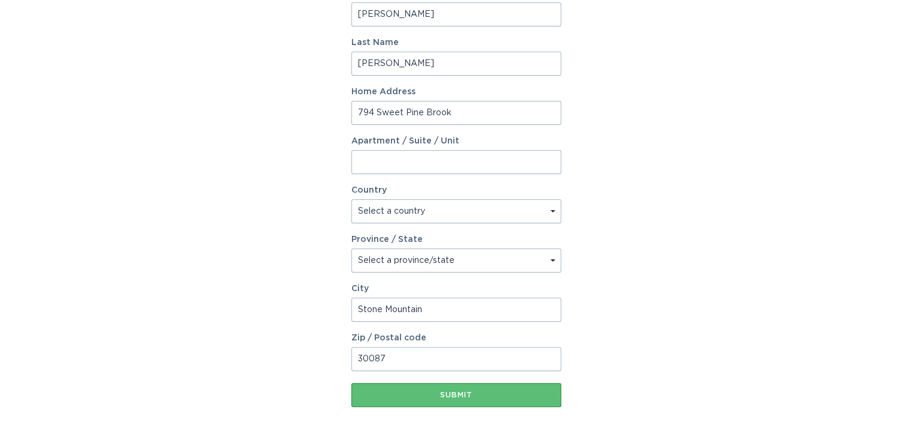 This screenshot has width=912, height=422. Describe the element at coordinates (387, 239) in the screenshot. I see `label: Province / State` at that location.